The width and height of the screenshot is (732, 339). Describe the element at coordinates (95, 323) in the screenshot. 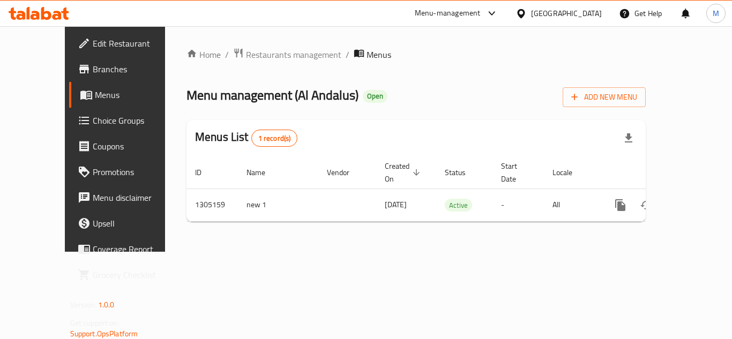

I see `span: Get support on:` at that location.